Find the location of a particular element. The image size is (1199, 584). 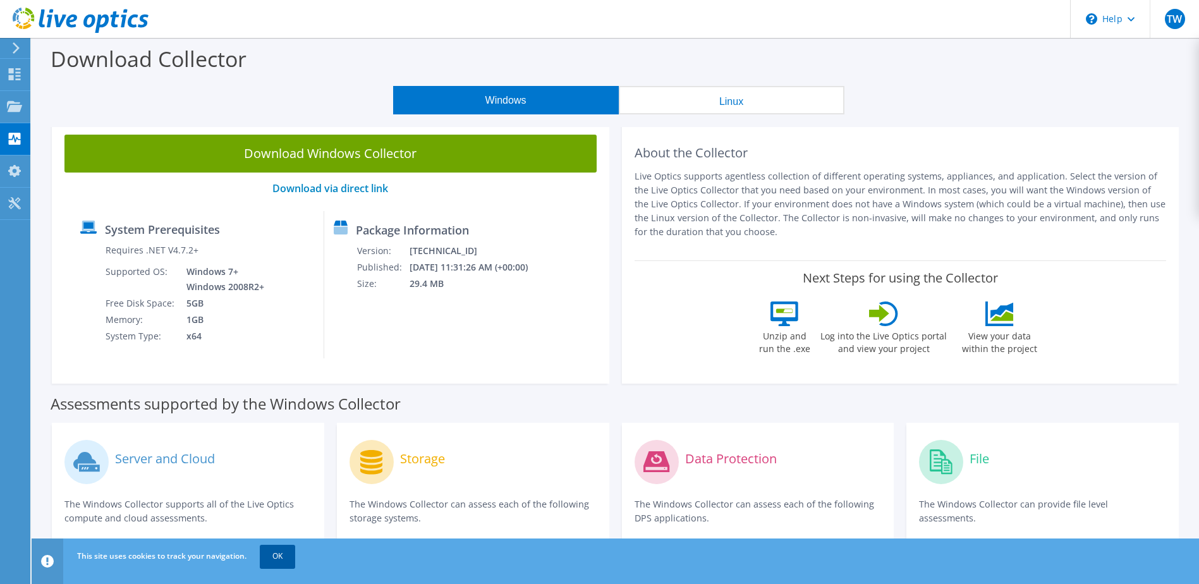

a: Download via direct link is located at coordinates (330, 188).